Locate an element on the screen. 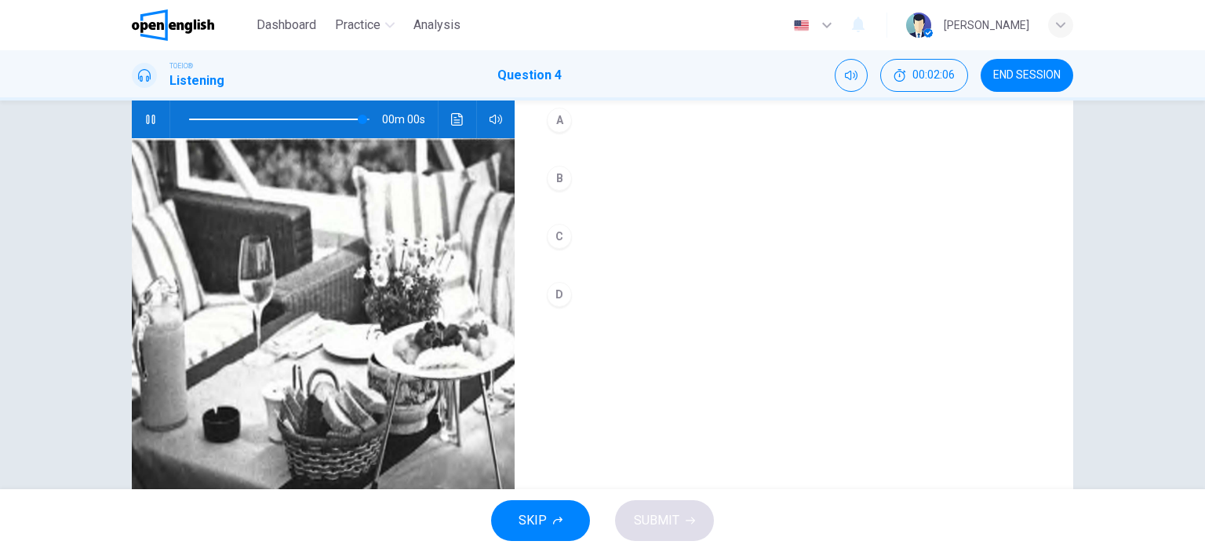  button: Click to see the audio transcription is located at coordinates (458, 119).